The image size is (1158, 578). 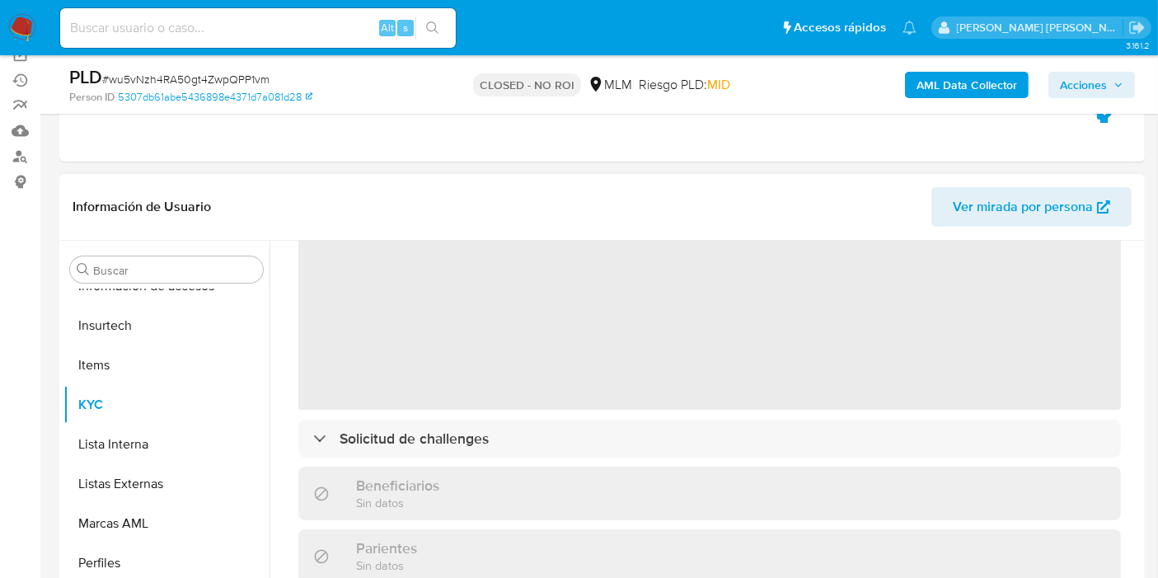 I want to click on span: Accesos rápidos, so click(x=840, y=27).